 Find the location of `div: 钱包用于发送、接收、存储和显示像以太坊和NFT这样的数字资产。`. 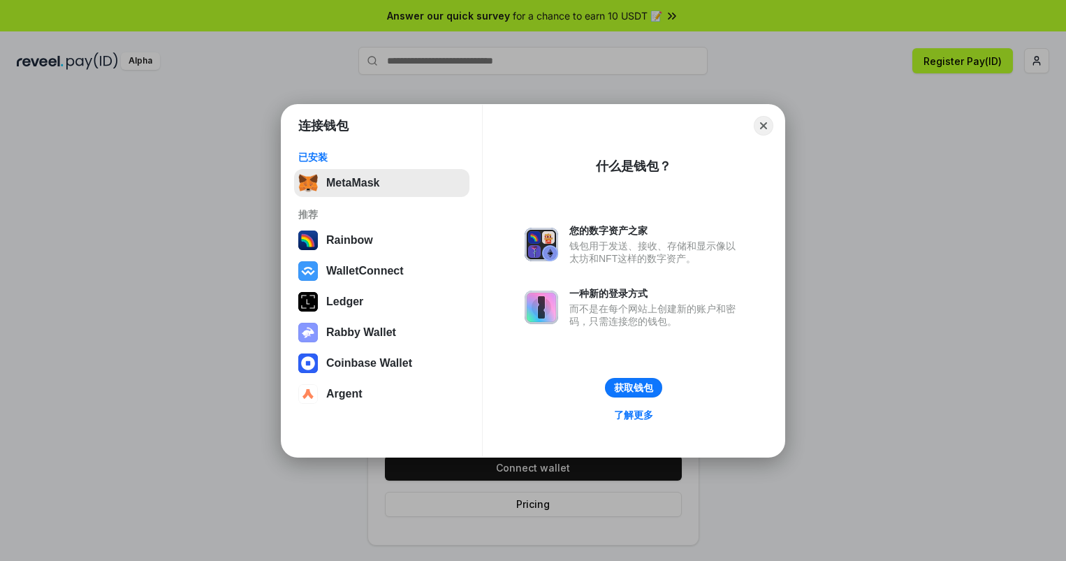

div: 钱包用于发送、接收、存储和显示像以太坊和NFT这样的数字资产。 is located at coordinates (656, 252).